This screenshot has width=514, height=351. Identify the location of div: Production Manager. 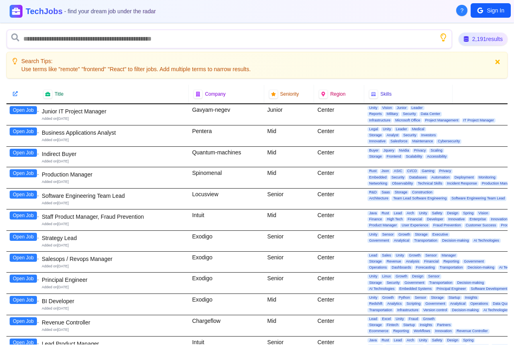
(114, 174).